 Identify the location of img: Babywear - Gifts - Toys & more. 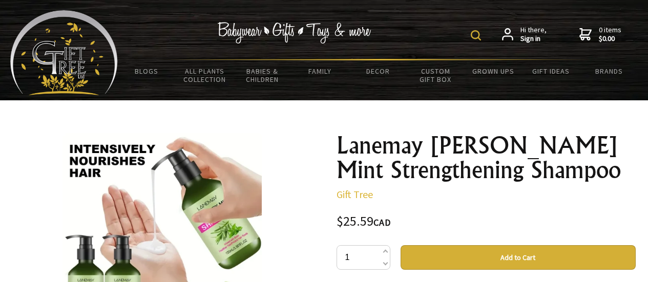
(294, 33).